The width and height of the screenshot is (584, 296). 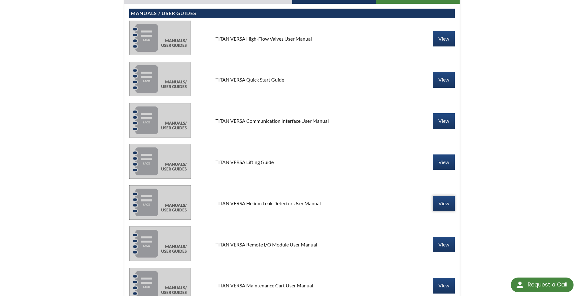 What do you see at coordinates (292, 121) in the screenshot?
I see `div: TITAN VERSA Communication Interface User Manual` at bounding box center [292, 121].